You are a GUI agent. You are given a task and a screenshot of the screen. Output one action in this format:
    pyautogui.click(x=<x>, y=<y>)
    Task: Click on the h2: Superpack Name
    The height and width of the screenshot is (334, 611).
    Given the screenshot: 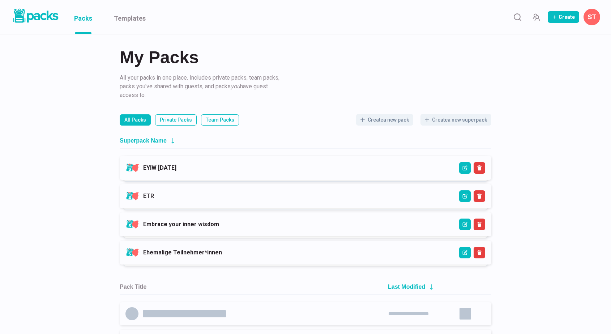 What is the action you would take?
    pyautogui.click(x=143, y=140)
    